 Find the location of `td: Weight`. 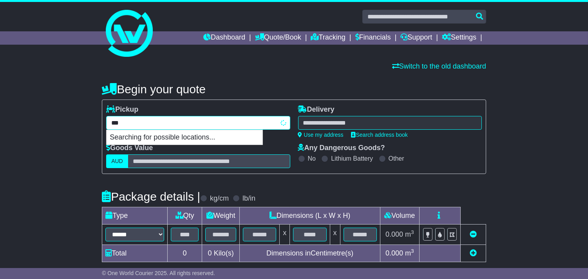

td: Weight is located at coordinates (221, 216).